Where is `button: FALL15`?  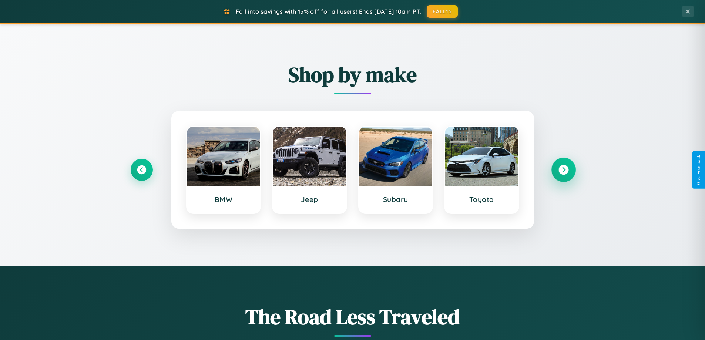
button: FALL15 is located at coordinates (442, 11).